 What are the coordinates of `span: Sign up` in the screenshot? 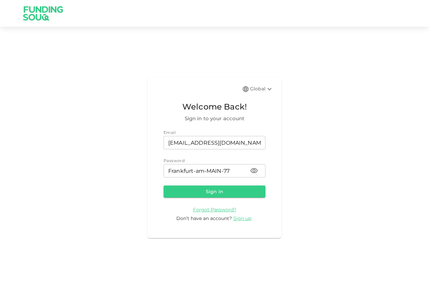 It's located at (242, 218).